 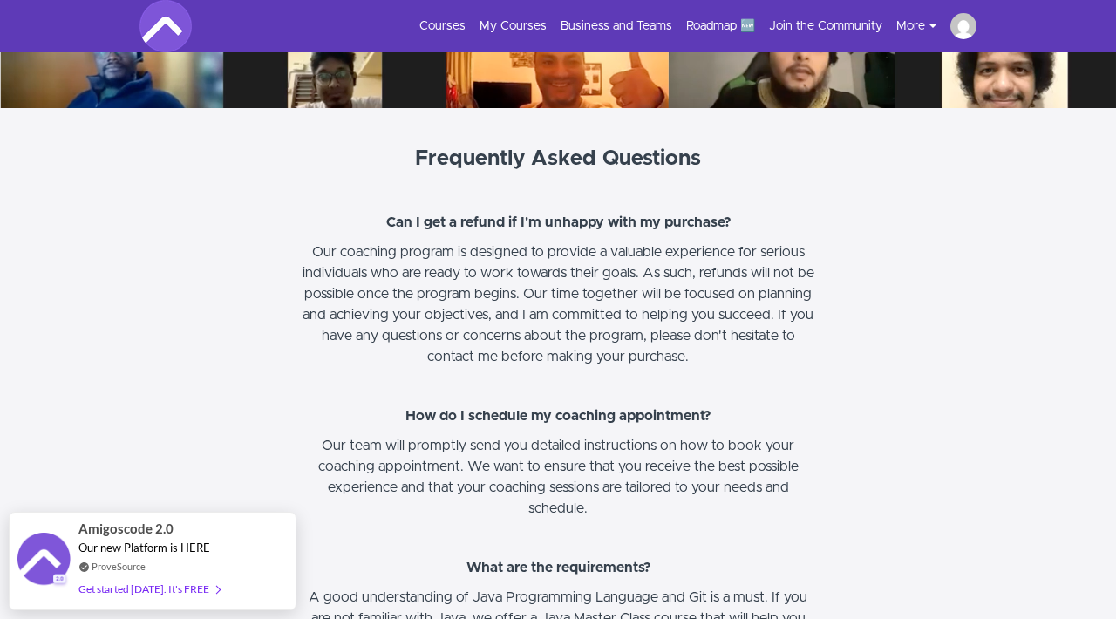 I want to click on a: Join the Community, so click(x=826, y=26).